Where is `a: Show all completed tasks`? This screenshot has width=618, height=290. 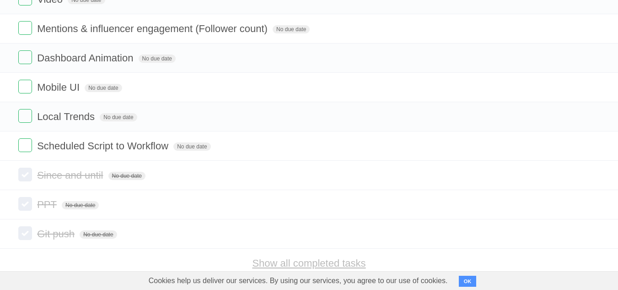
a: Show all completed tasks is located at coordinates (309, 263).